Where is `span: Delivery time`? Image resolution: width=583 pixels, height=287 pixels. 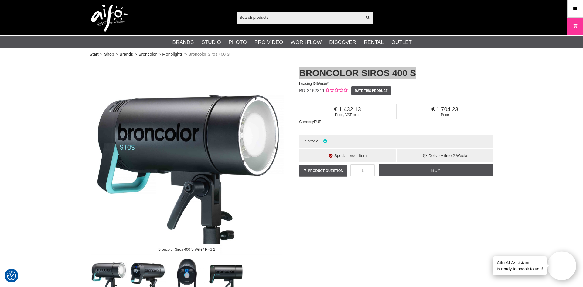 span: Delivery time is located at coordinates (440, 156).